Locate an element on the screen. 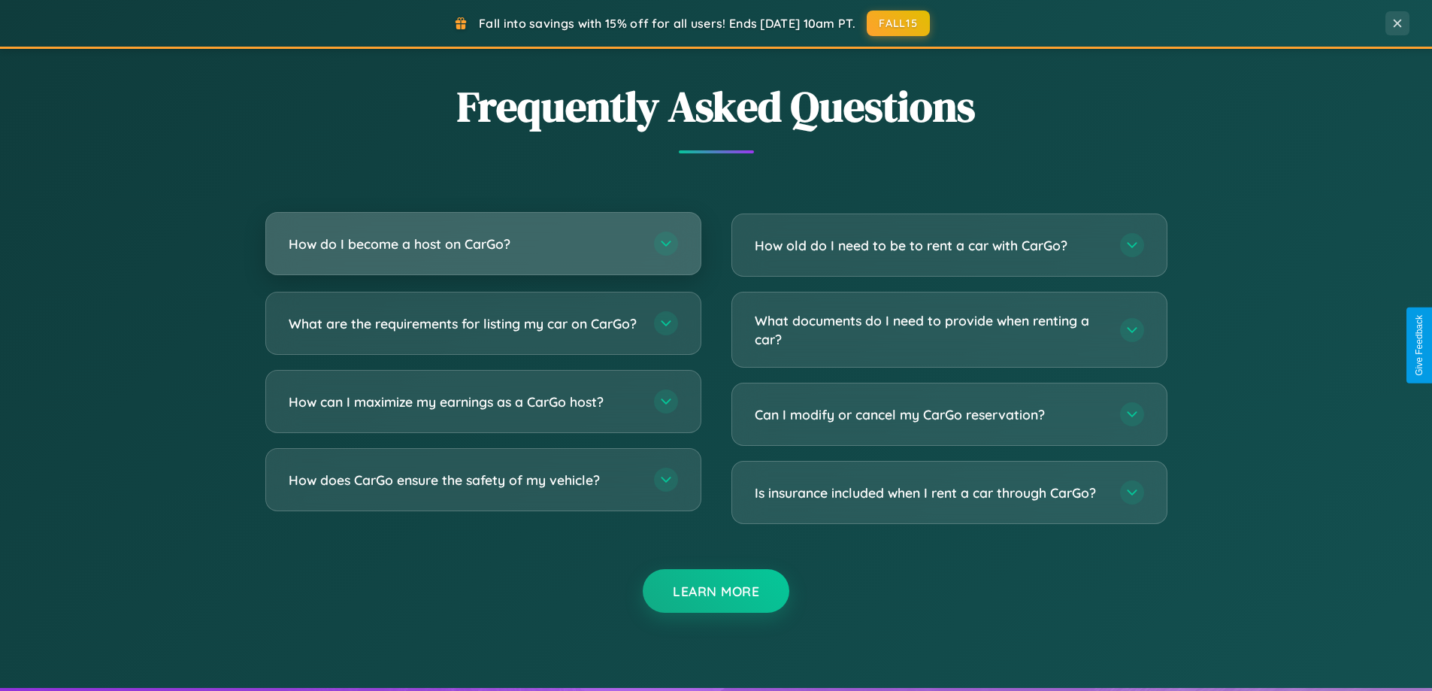 Image resolution: width=1432 pixels, height=691 pixels. h3: What are the requirements for listing my car on CarGo? is located at coordinates (464, 323).